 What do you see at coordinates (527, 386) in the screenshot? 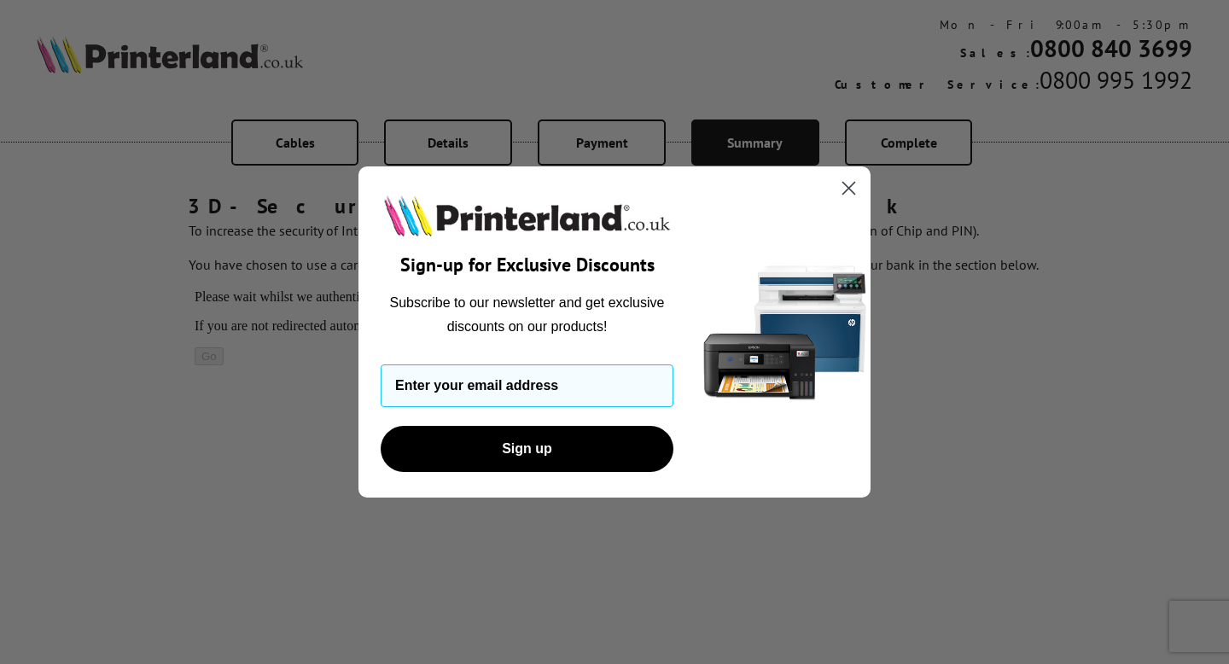
I see `input: Enter your email address` at bounding box center [527, 386].